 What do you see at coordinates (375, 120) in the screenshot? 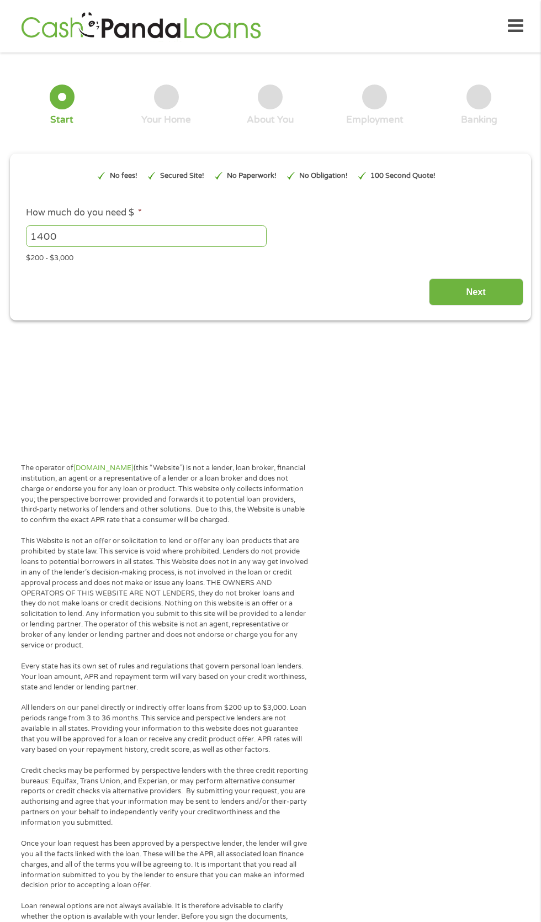
I see `div: Employment` at bounding box center [375, 120].